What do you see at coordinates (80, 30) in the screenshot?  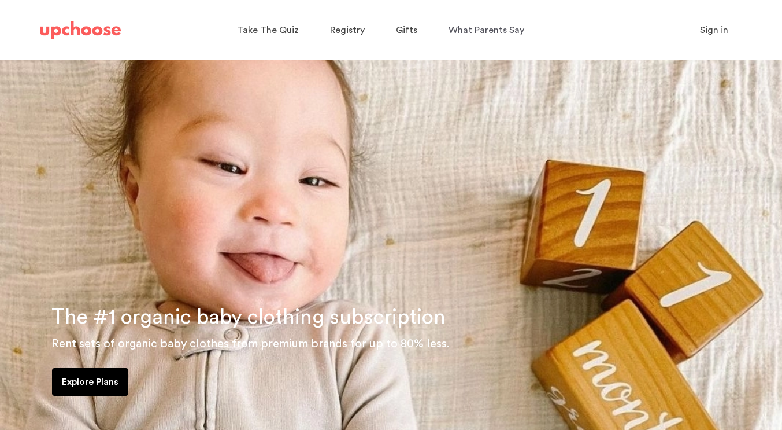 I see `img: UpChoose` at bounding box center [80, 30].